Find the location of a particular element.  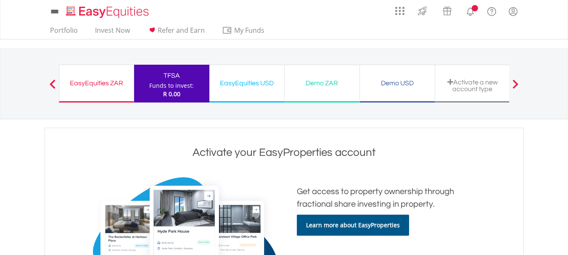

img: vouchers-v2.svg is located at coordinates (447, 11).